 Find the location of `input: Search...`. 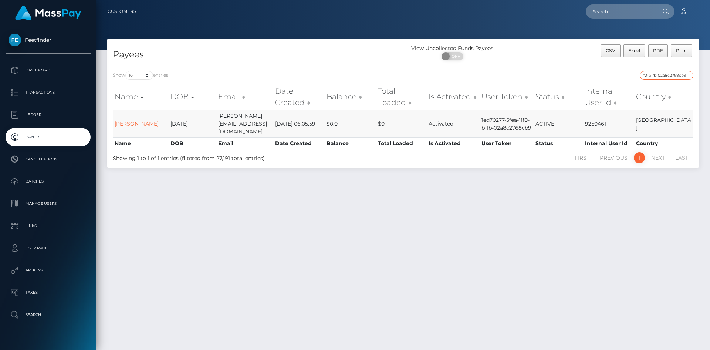

input: Search... is located at coordinates (621, 11).